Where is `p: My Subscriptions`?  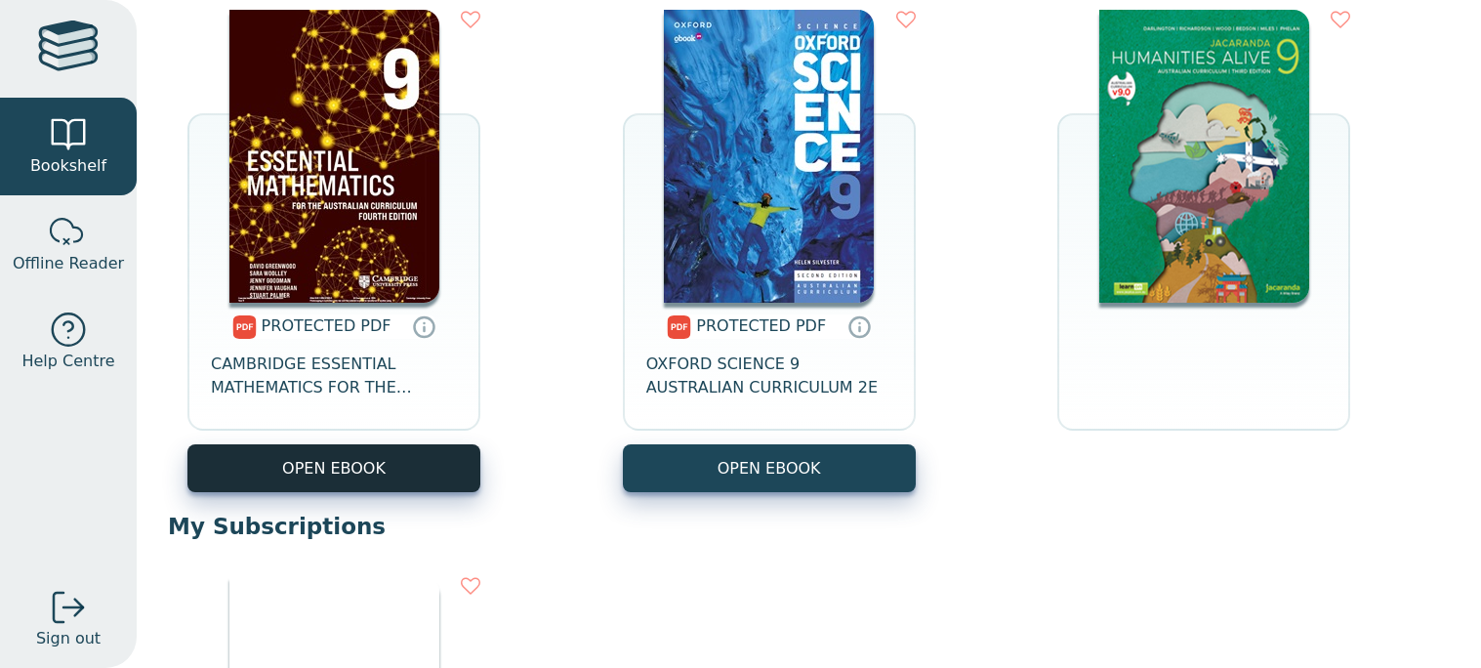 p: My Subscriptions is located at coordinates (809, 526).